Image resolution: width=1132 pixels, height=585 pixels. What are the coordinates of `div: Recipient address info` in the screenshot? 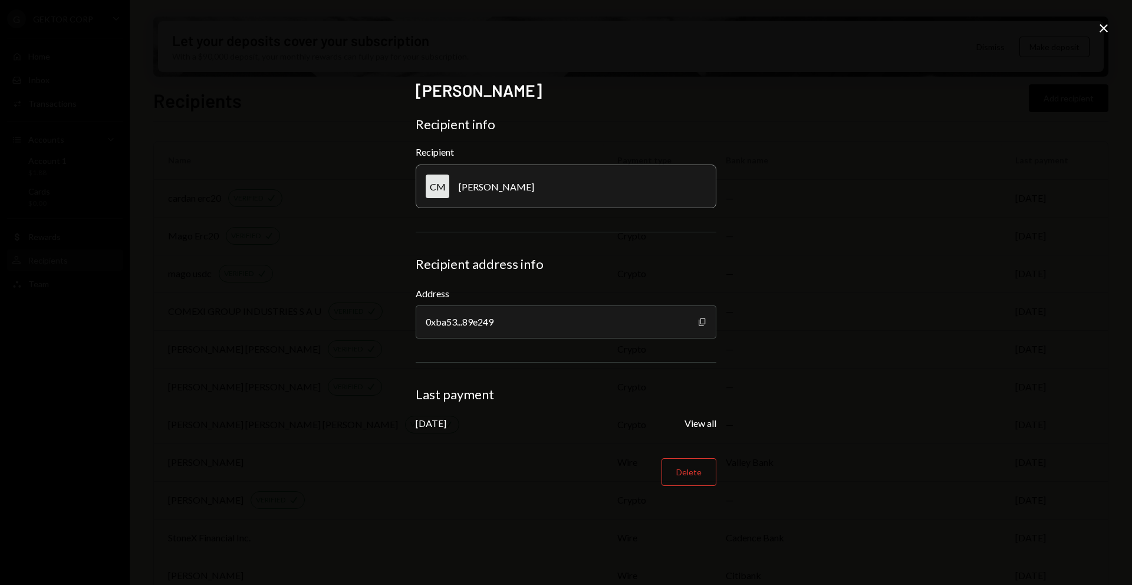 It's located at (566, 264).